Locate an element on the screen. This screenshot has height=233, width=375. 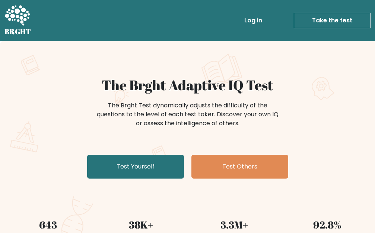
div: 643 is located at coordinates (48, 224).